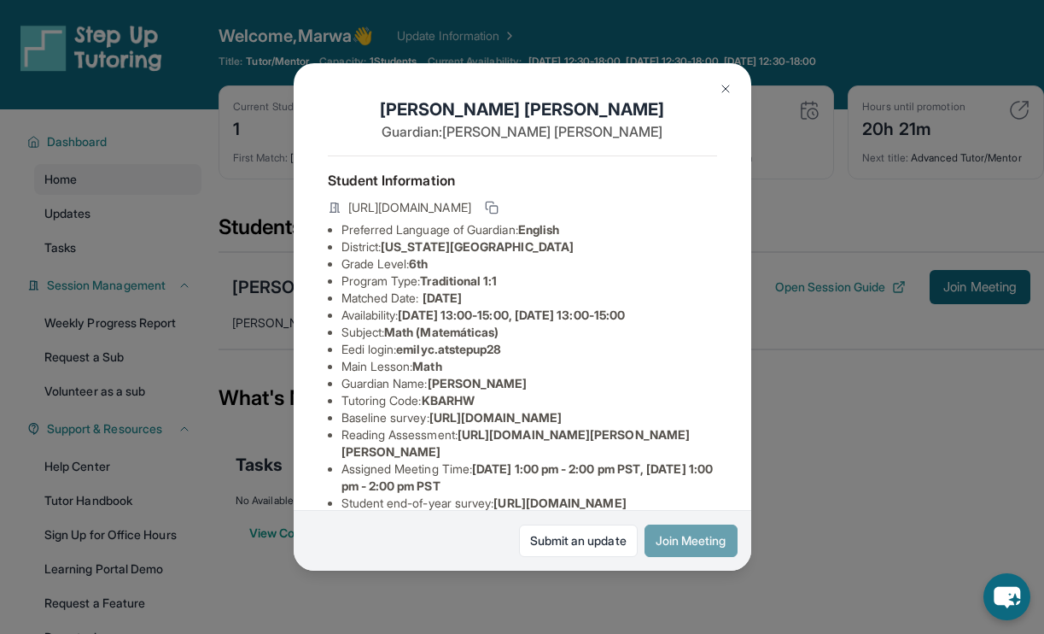 The height and width of the screenshot is (634, 1044). Describe the element at coordinates (441, 331) in the screenshot. I see `span: Math (Matemáticas)` at that location.